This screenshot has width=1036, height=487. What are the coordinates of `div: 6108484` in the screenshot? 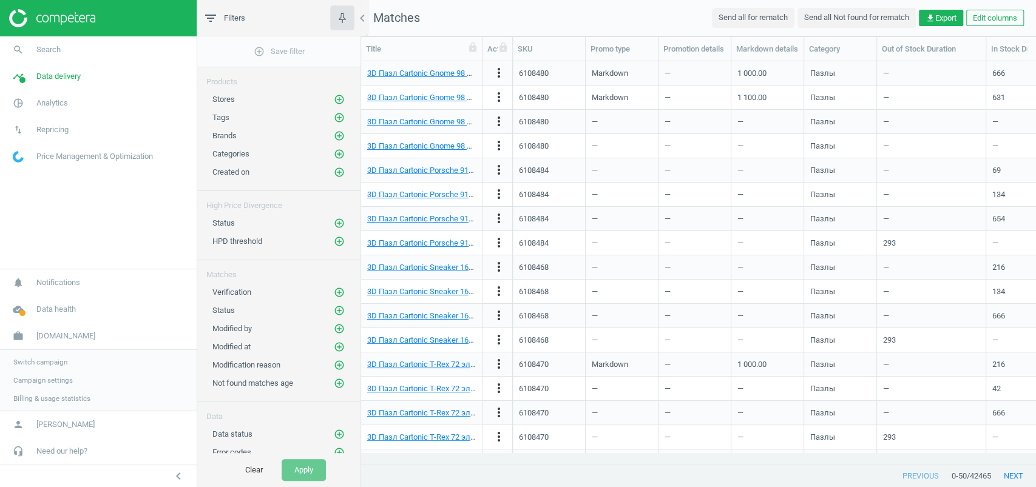 It's located at (533, 219).